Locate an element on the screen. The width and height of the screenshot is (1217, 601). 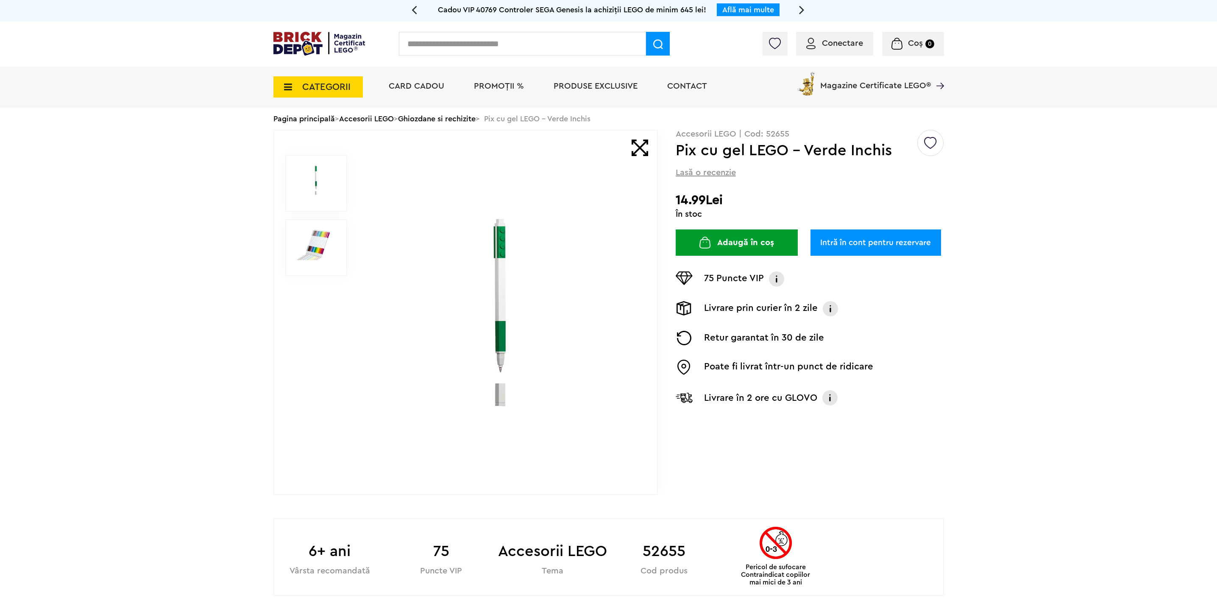
img: Easybox is located at coordinates (684, 367).